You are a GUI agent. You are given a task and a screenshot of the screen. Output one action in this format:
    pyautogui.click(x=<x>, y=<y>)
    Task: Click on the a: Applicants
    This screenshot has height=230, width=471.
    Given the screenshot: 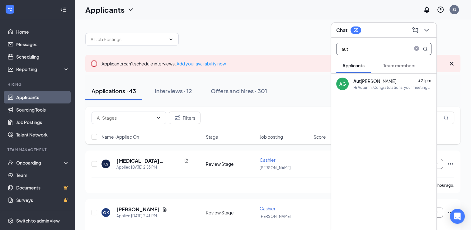 What is the action you would take?
    pyautogui.click(x=43, y=97)
    